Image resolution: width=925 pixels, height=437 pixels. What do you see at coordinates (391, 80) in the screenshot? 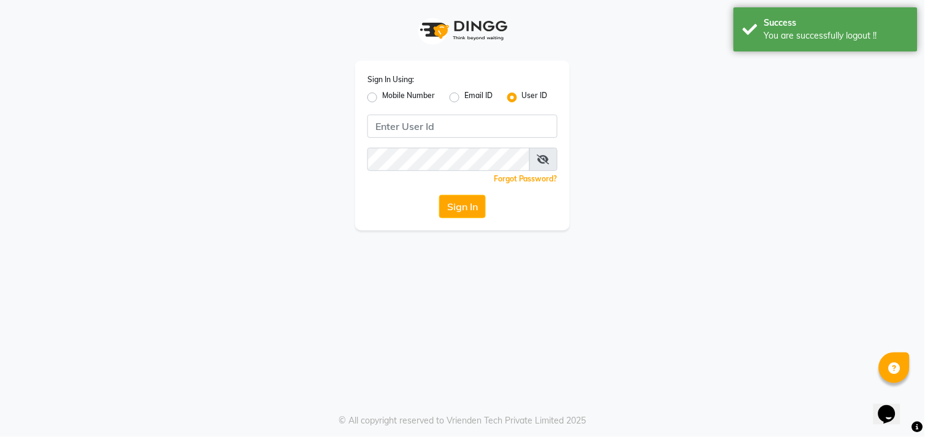
I see `label: Sign In Using:` at bounding box center [391, 80].